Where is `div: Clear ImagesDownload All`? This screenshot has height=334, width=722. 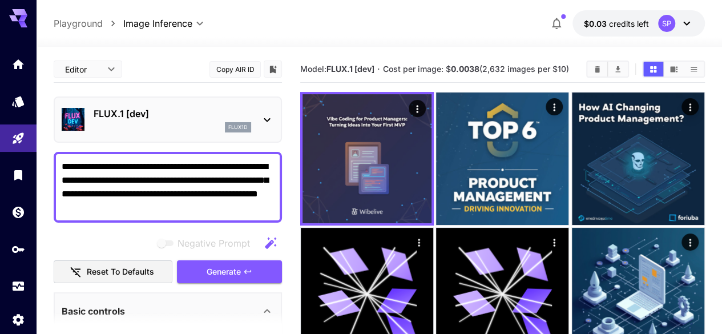 div: Clear ImagesDownload All is located at coordinates (608, 69).